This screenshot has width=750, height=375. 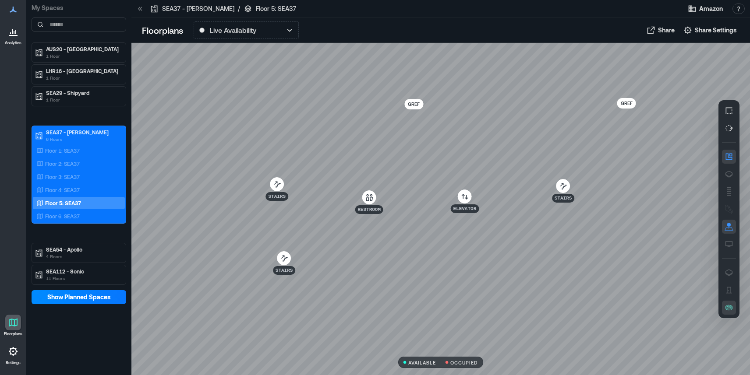 I want to click on p: AVAILABLE, so click(x=422, y=363).